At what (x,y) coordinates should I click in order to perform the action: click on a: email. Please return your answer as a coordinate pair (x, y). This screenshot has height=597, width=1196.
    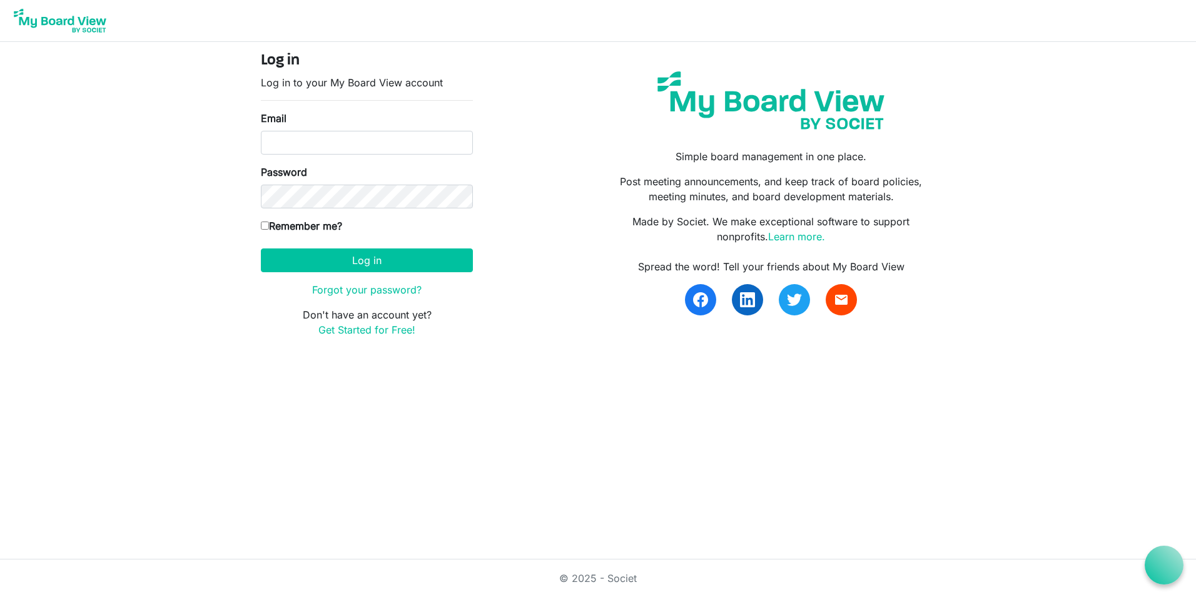
    Looking at the image, I should click on (841, 300).